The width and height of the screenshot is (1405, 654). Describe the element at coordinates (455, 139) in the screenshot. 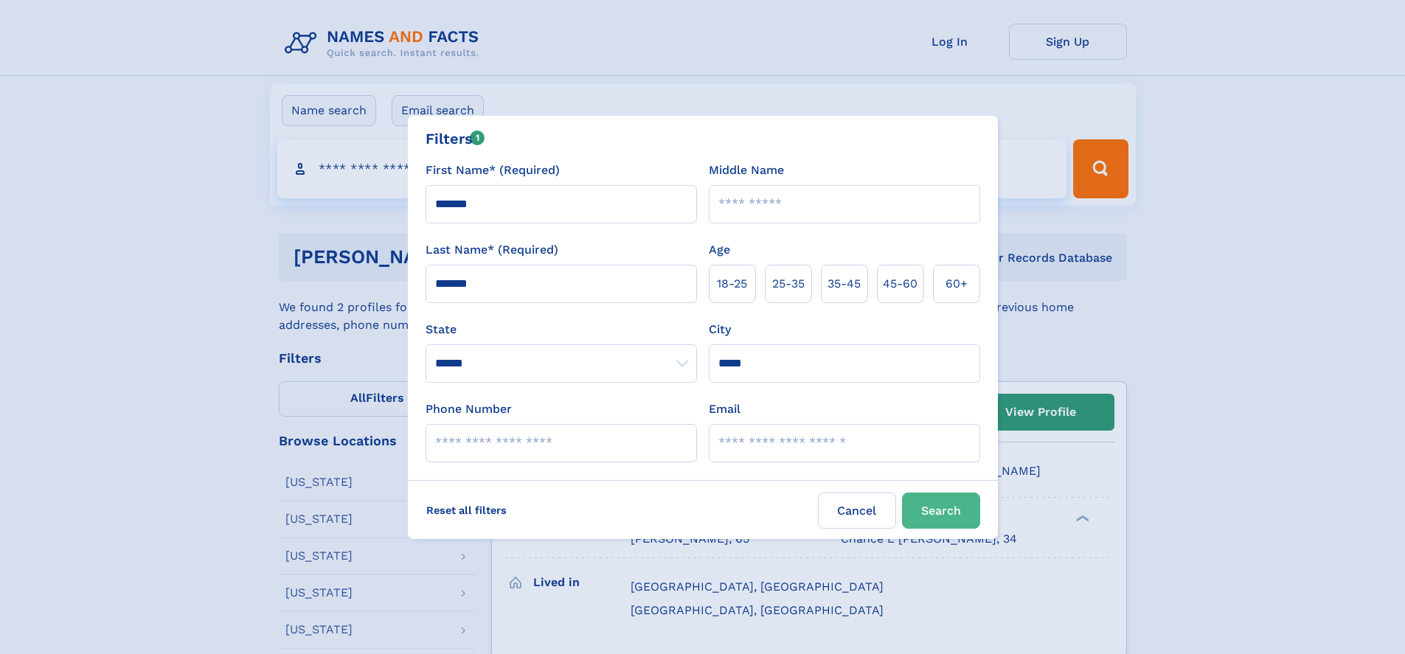

I see `div: Filters` at that location.